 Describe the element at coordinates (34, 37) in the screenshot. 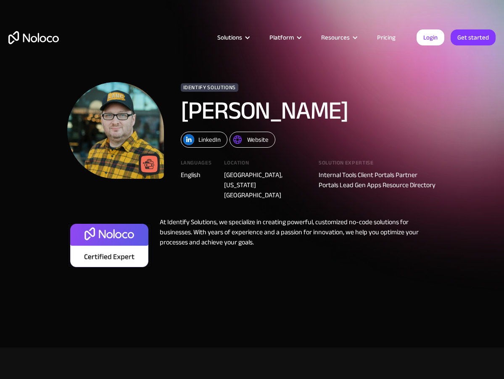

I see `a: home` at that location.